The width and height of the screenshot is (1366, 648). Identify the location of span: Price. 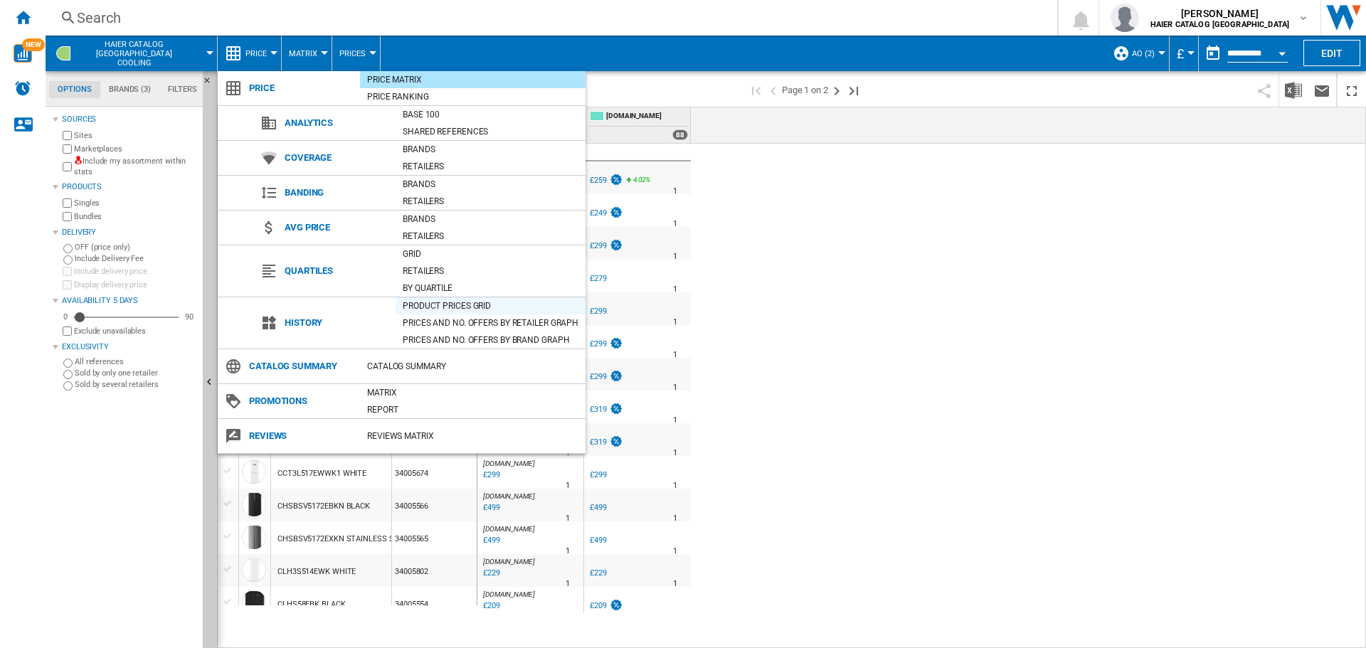
(301, 88).